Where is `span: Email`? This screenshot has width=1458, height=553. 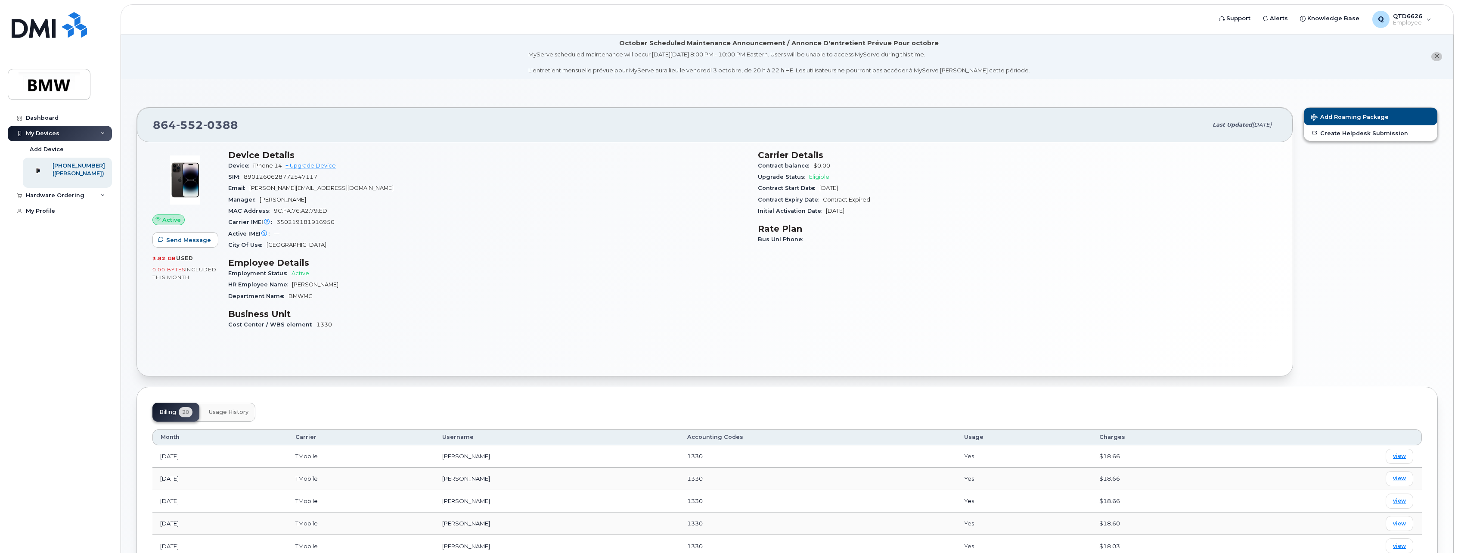 span: Email is located at coordinates (239, 188).